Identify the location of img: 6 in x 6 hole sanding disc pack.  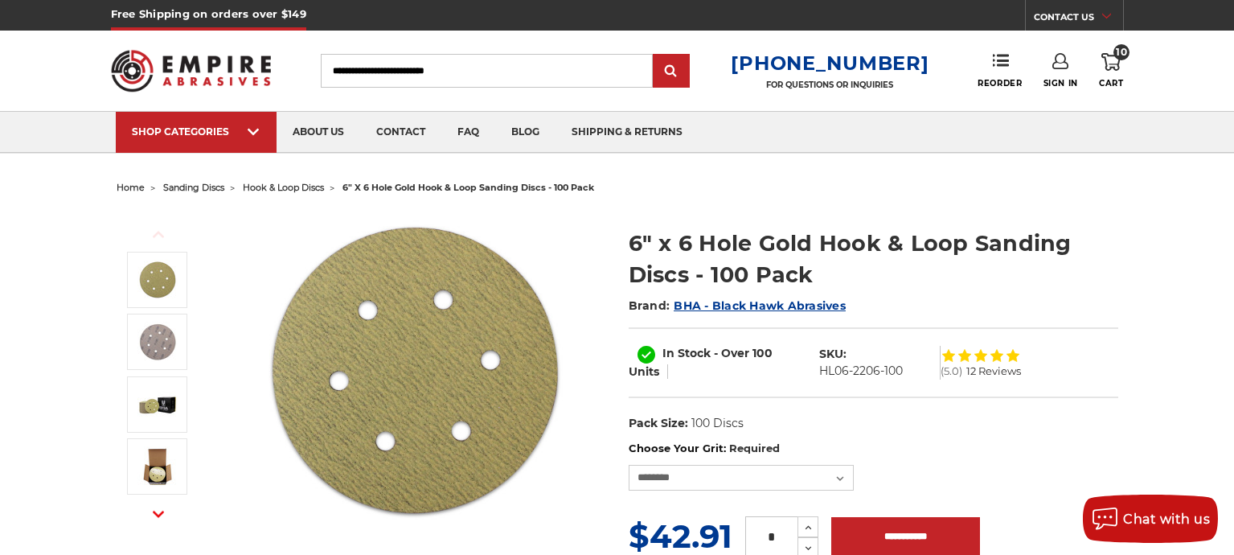
(158, 404).